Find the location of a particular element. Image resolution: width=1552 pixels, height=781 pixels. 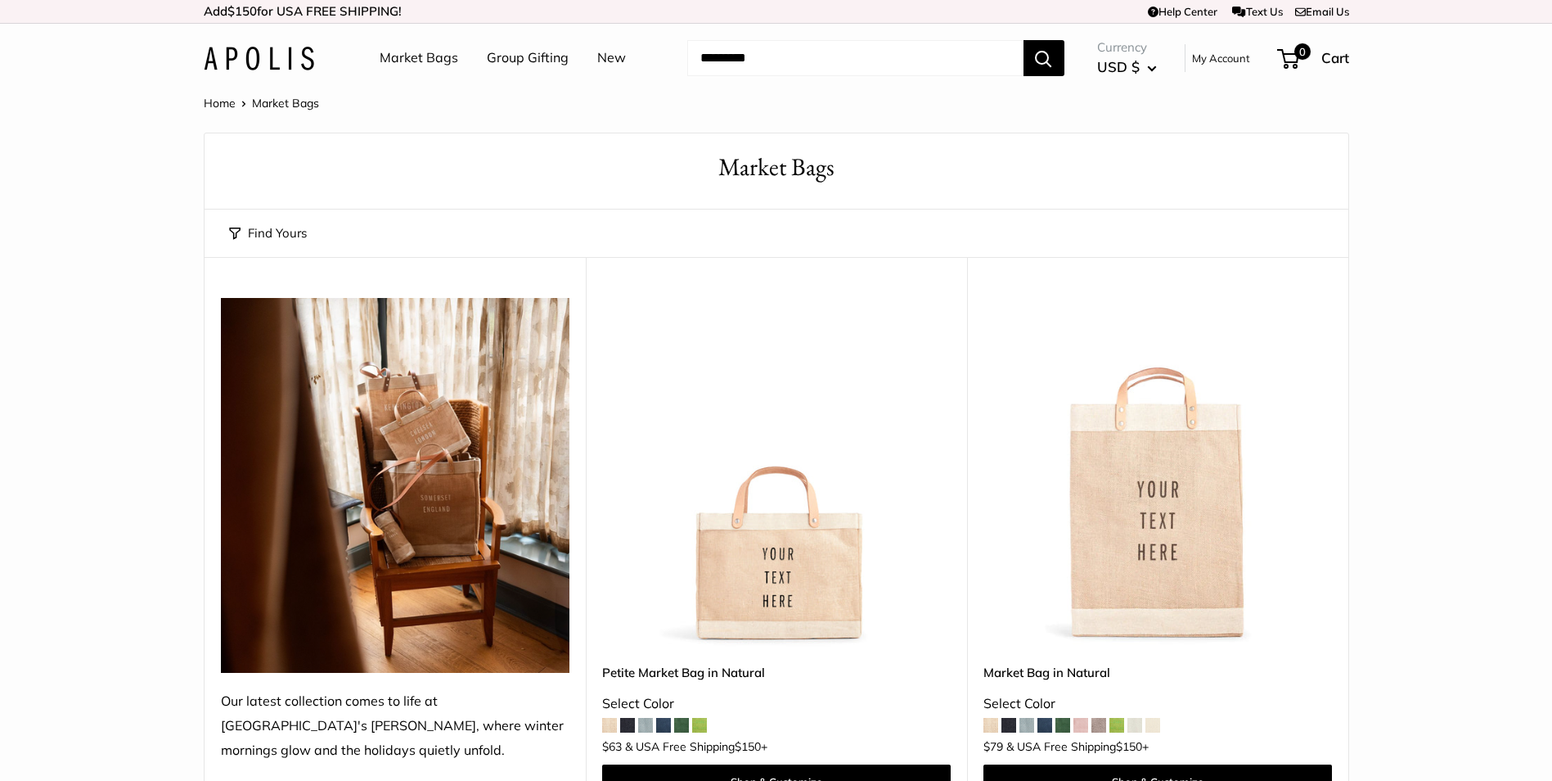

a: Help Center is located at coordinates (1182, 11).